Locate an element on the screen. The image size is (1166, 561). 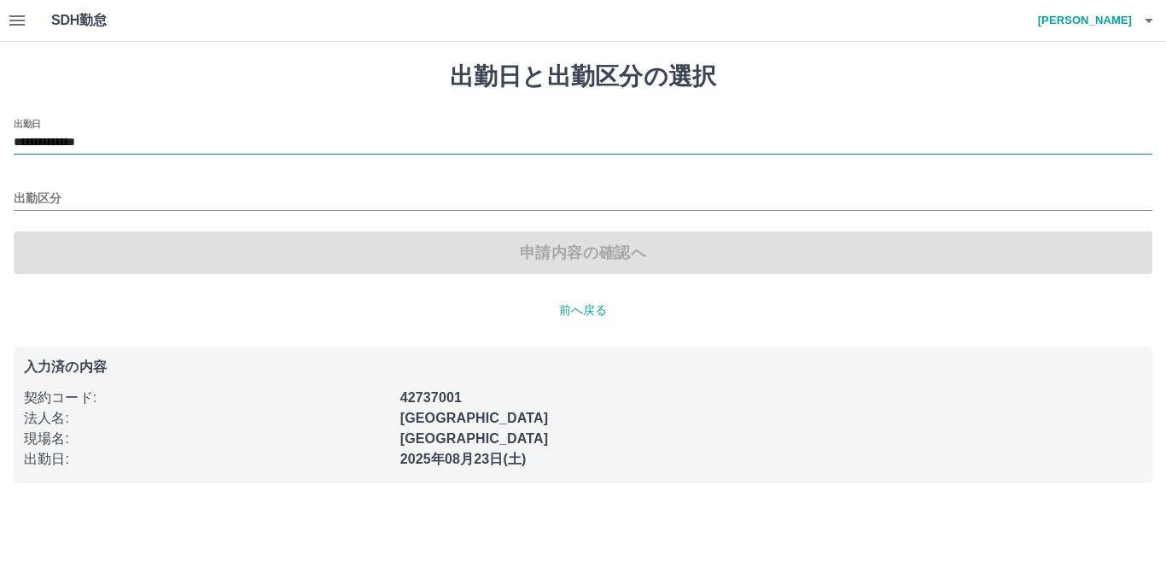
p: 現場名 : is located at coordinates (207, 439).